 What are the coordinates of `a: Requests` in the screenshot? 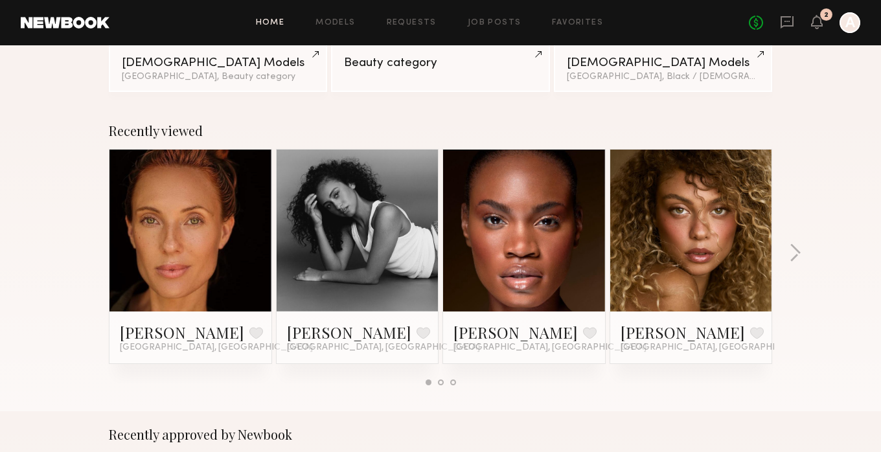 It's located at (411, 23).